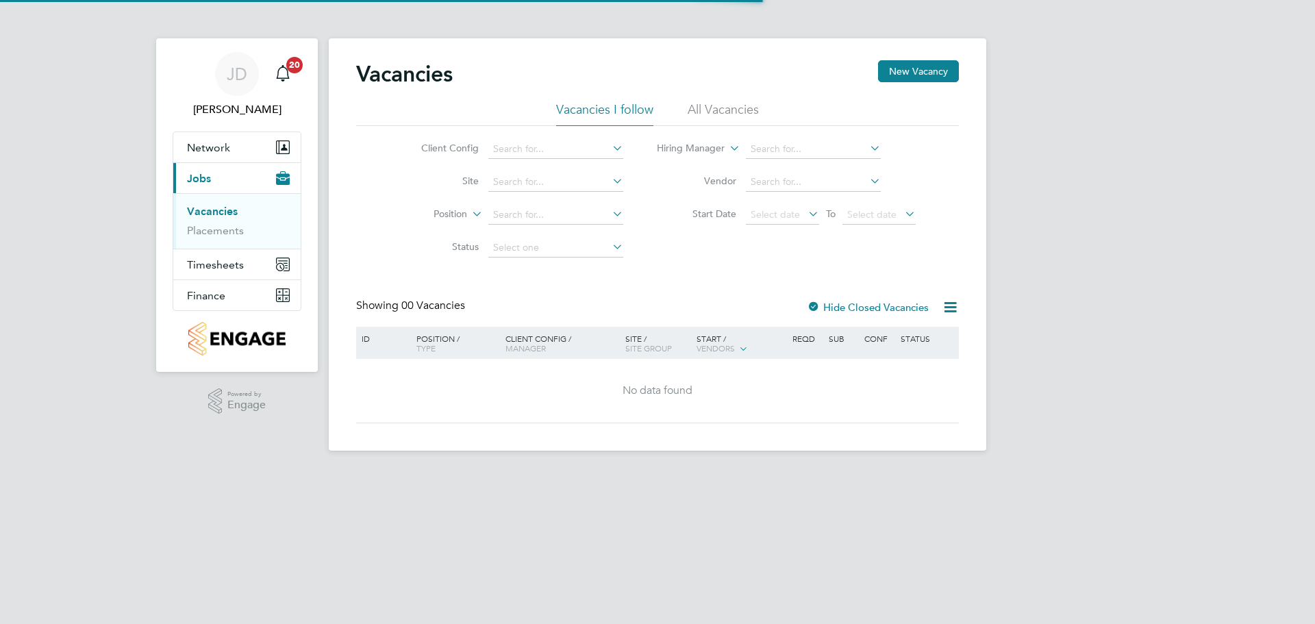 The height and width of the screenshot is (624, 1315). What do you see at coordinates (412, 306) in the screenshot?
I see `div: Showing` at bounding box center [412, 306].